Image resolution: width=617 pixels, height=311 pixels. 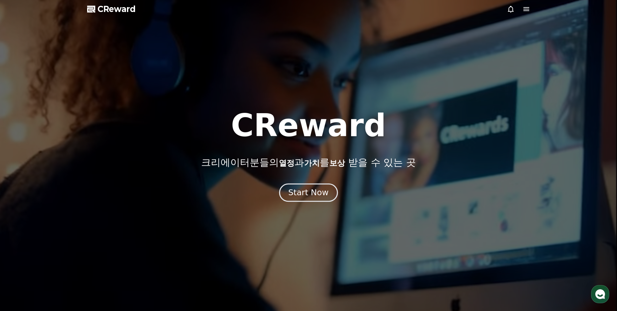 I want to click on span: 가치, so click(x=312, y=163).